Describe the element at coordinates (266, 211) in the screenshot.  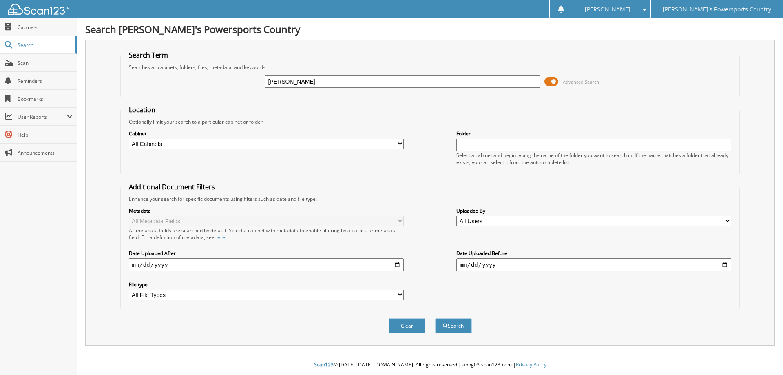
I see `label: Metadata` at that location.